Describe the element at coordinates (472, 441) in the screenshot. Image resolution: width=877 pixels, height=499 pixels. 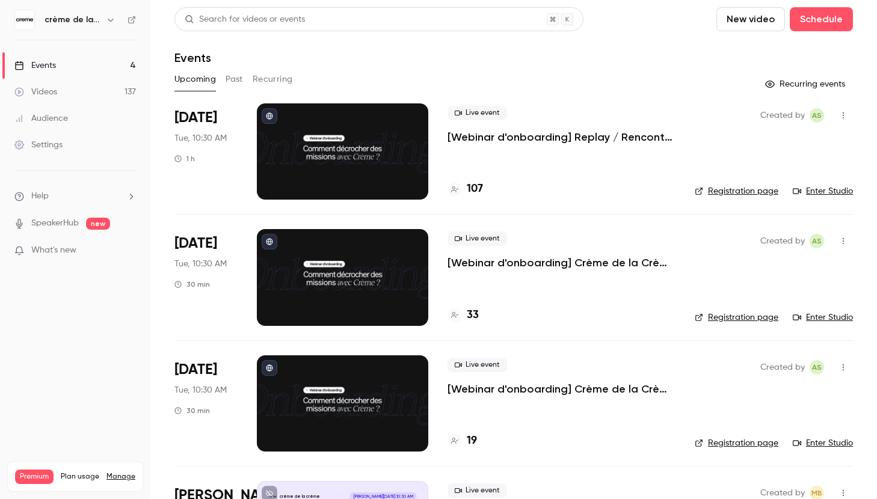
I see `h4: 19` at that location.